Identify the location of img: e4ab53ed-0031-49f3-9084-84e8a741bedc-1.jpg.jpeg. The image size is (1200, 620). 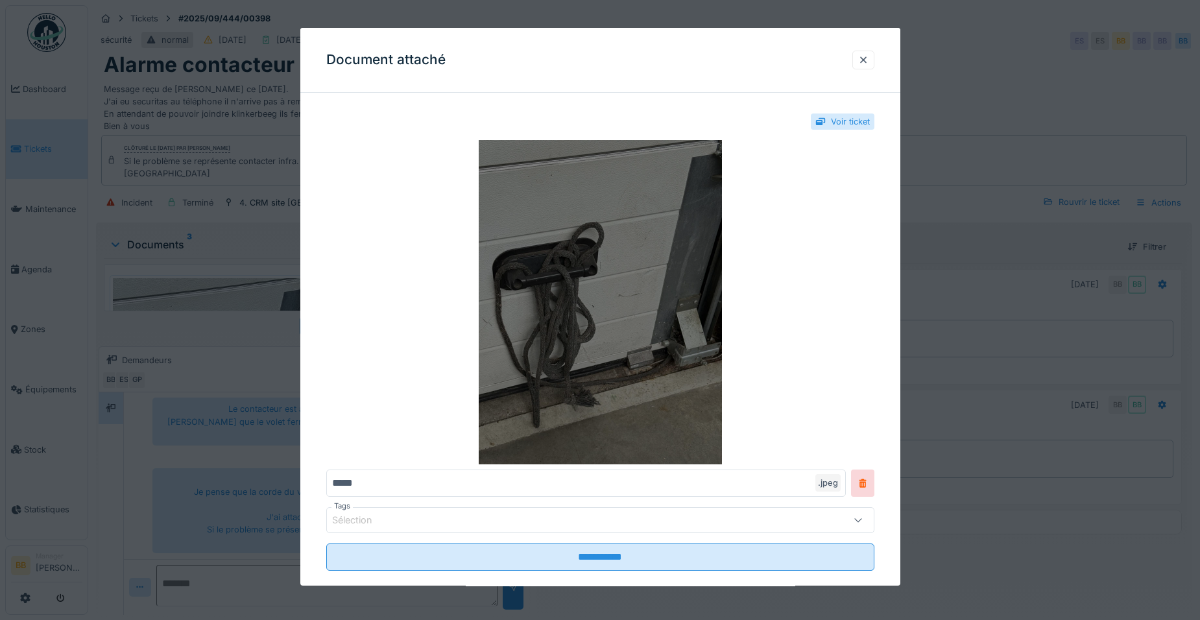
(600, 302).